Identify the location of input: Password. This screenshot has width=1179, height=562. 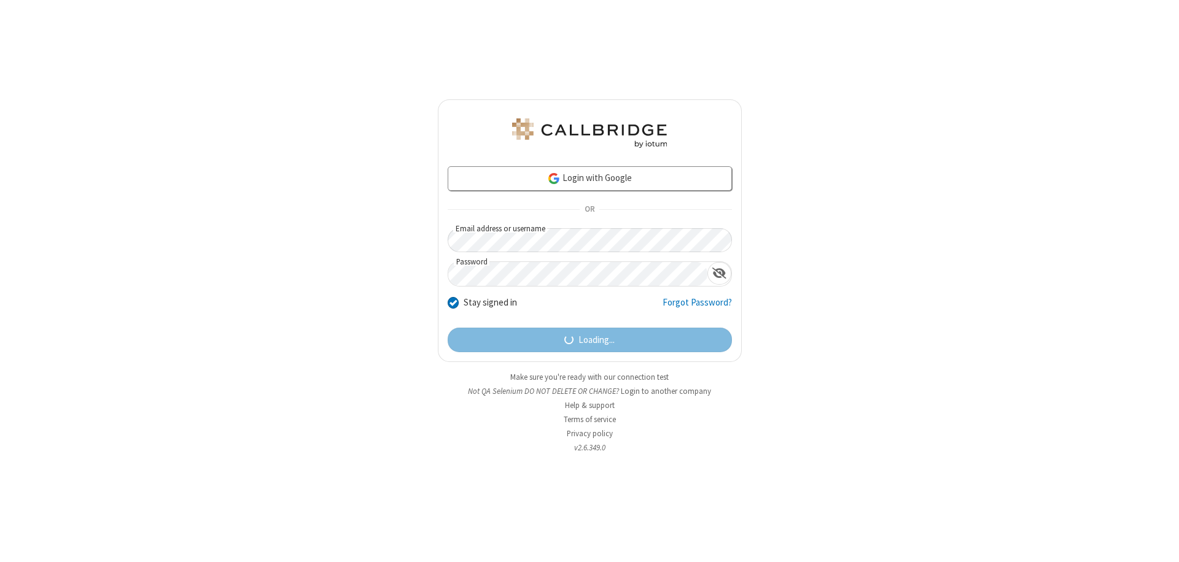
(578, 274).